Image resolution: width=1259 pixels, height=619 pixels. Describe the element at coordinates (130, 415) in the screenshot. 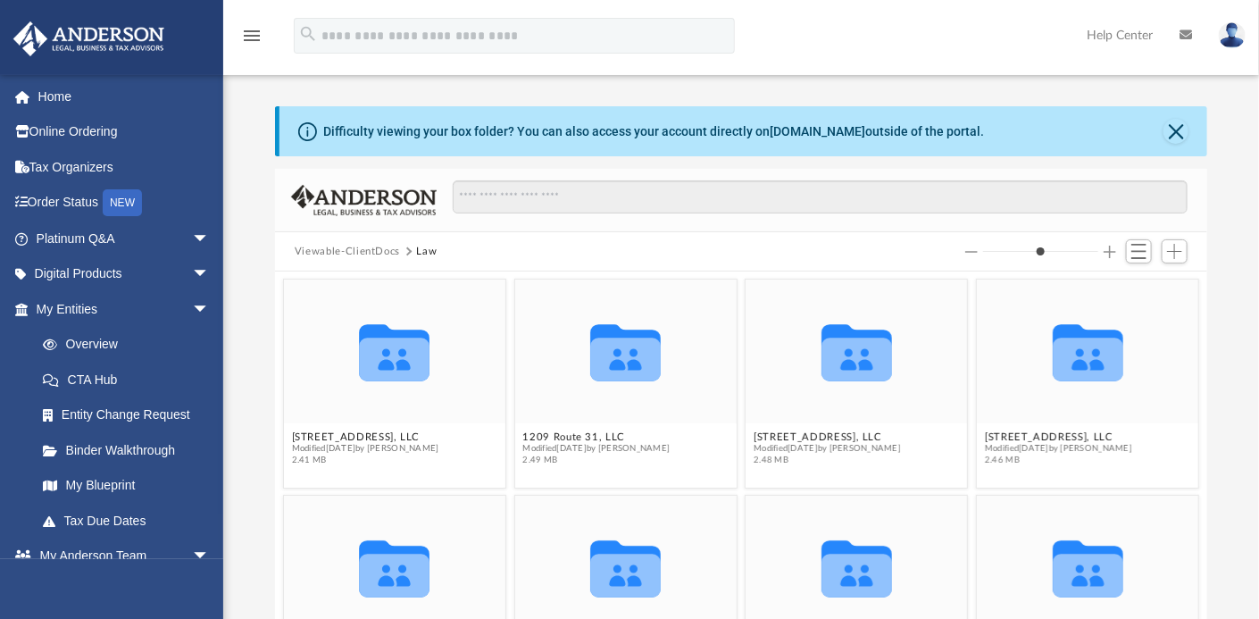

I see `a: Entity Change Request` at that location.